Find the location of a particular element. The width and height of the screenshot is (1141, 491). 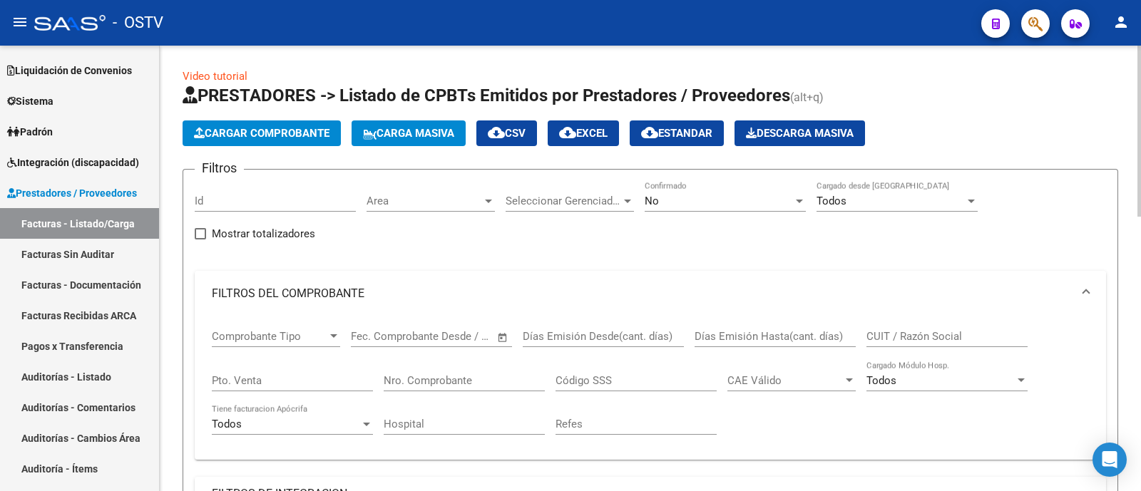

input: End date is located at coordinates (444, 336).